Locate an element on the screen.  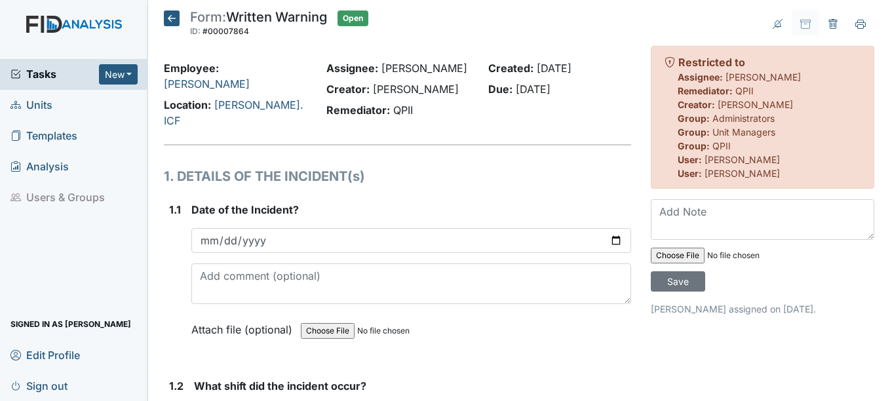
span: What shift did the incident occur? is located at coordinates (280, 386).